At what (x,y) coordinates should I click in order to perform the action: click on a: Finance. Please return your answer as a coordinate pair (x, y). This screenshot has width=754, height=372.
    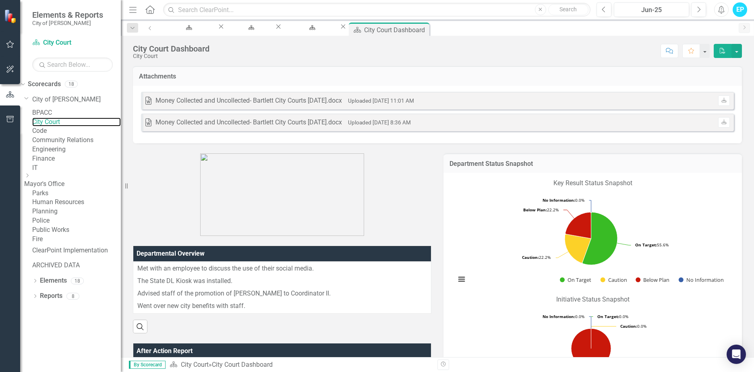
    Looking at the image, I should click on (76, 159).